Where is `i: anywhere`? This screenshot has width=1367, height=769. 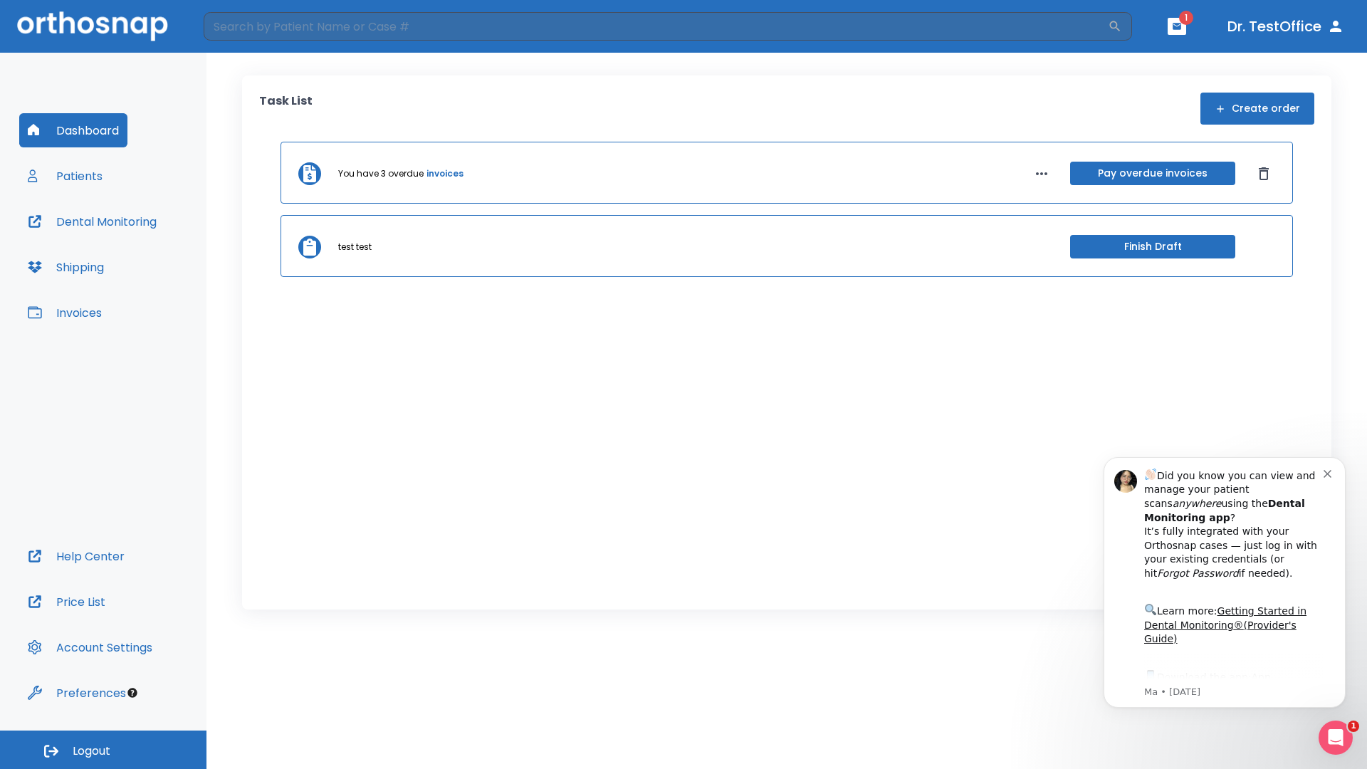 i: anywhere is located at coordinates (115, 68).